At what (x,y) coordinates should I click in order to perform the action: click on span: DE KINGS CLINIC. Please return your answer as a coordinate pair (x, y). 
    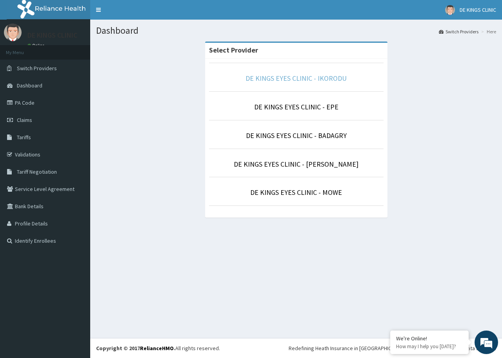
    Looking at the image, I should click on (477, 10).